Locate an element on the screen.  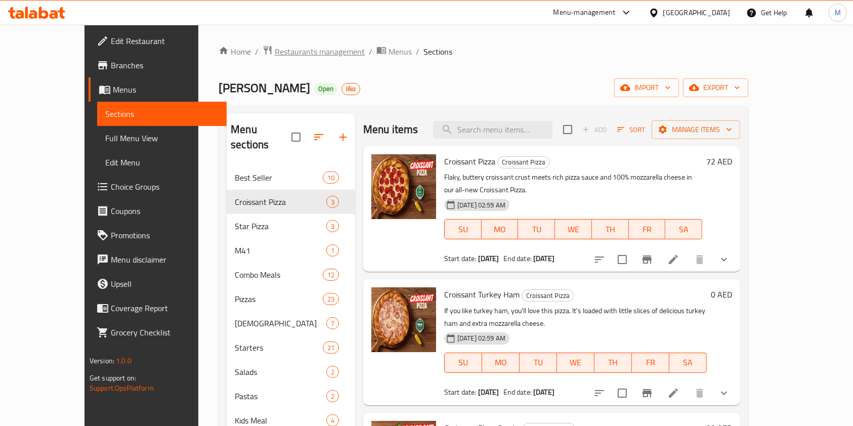
a: Edit menu item is located at coordinates (673, 259).